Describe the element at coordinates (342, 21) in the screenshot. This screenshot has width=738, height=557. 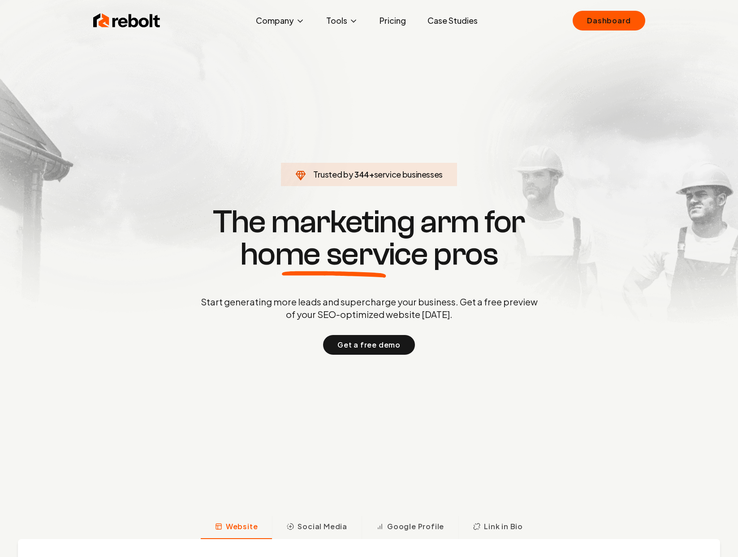
I see `button: Tools` at that location.